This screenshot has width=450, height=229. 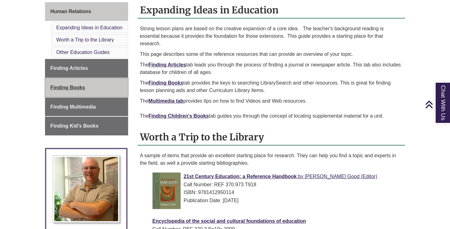 I want to click on p: A sample of items that provide an excellent starting place for research. They can help you find a..., so click(x=271, y=160).